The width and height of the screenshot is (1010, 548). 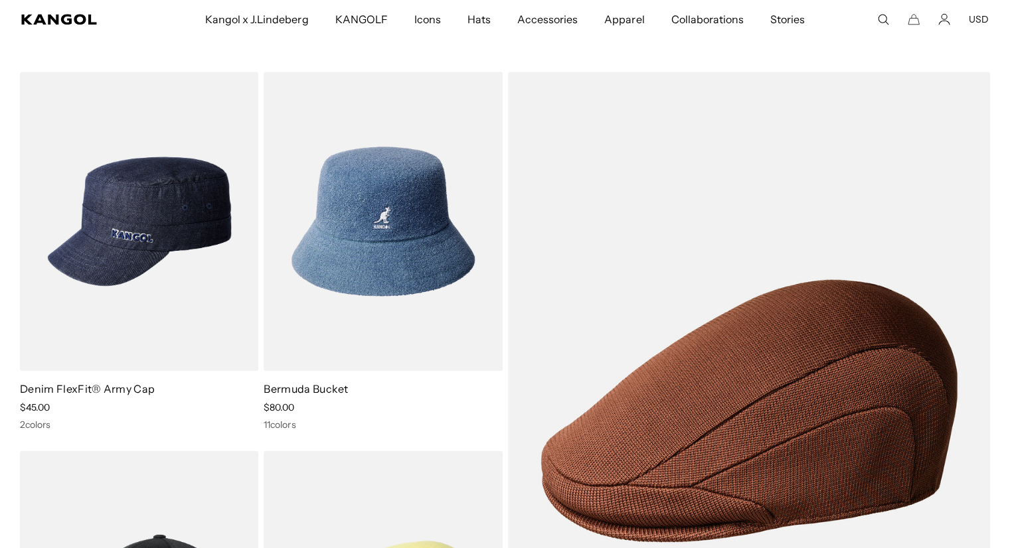 What do you see at coordinates (978, 19) in the screenshot?
I see `button: USD` at bounding box center [978, 19].